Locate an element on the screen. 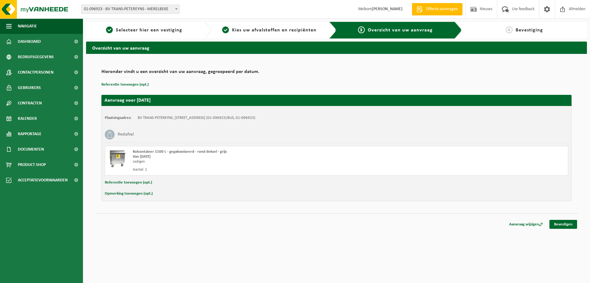 The width and height of the screenshot is (590, 283). span: 3 is located at coordinates (362, 30).